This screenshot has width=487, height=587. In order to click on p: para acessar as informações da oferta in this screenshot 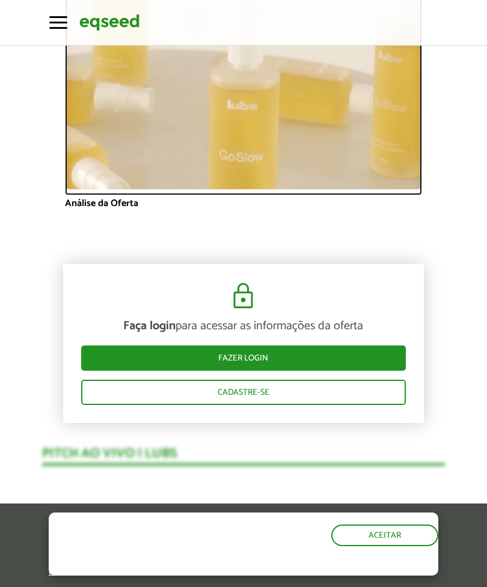, I will do `click(243, 326)`.